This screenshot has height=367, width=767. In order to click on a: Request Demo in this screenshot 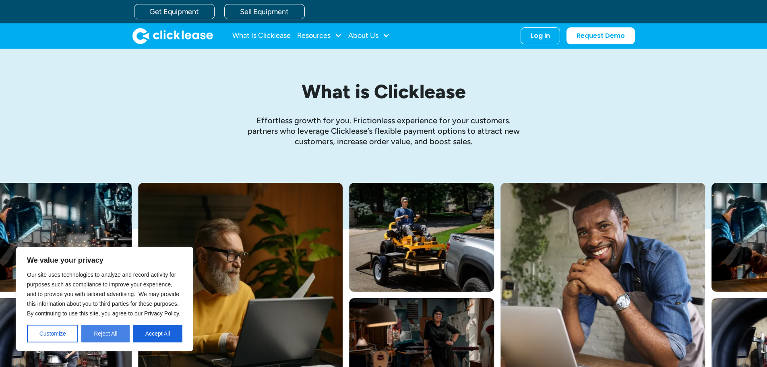, I will do `click(601, 36)`.